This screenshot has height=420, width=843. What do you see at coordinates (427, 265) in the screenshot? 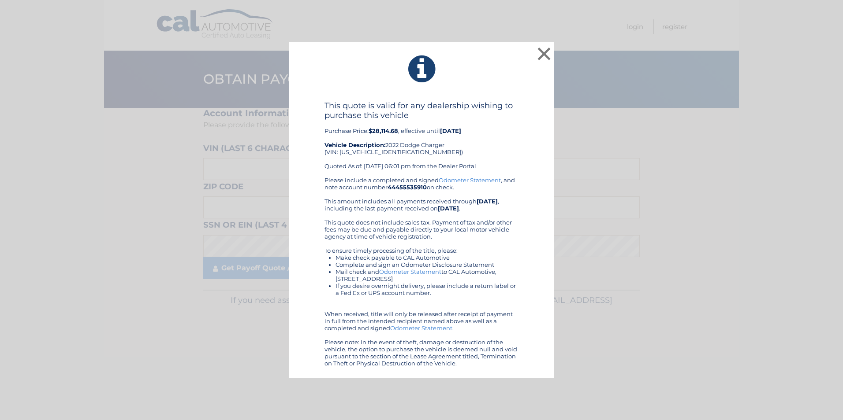
I see `li: Complete and sign an Odometer Disclosure Statement` at bounding box center [427, 265].